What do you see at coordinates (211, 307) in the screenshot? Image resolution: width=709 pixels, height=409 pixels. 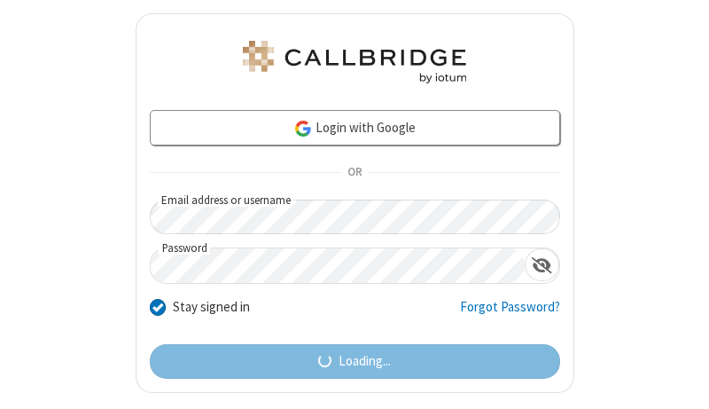 I see `label: Stay signed in` at bounding box center [211, 307].